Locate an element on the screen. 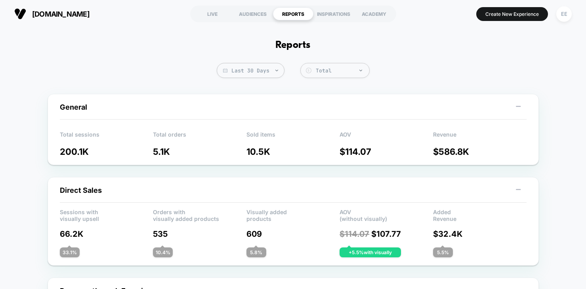  h1: Reports is located at coordinates (293, 45).